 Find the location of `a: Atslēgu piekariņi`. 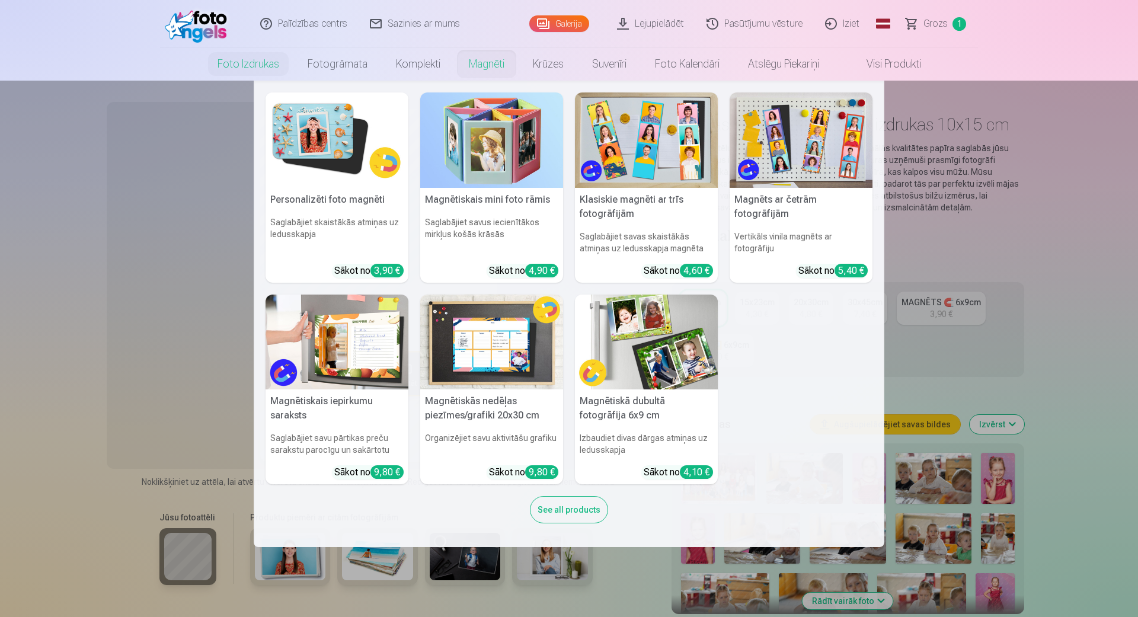

a: Atslēgu piekariņi is located at coordinates (784, 64).